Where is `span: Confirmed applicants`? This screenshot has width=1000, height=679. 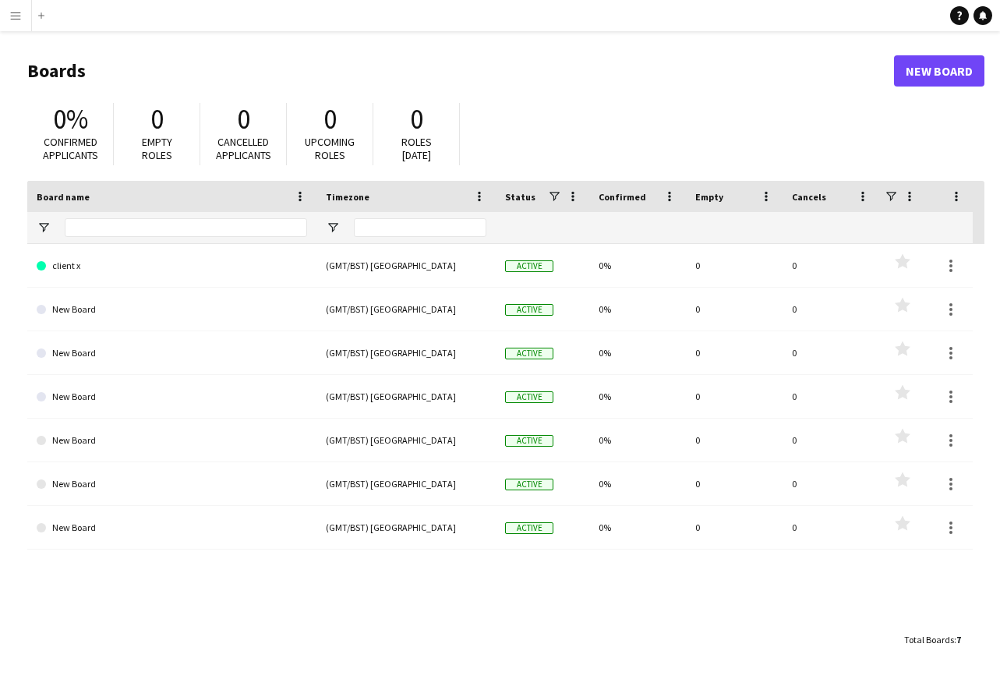 span: Confirmed applicants is located at coordinates (70, 148).